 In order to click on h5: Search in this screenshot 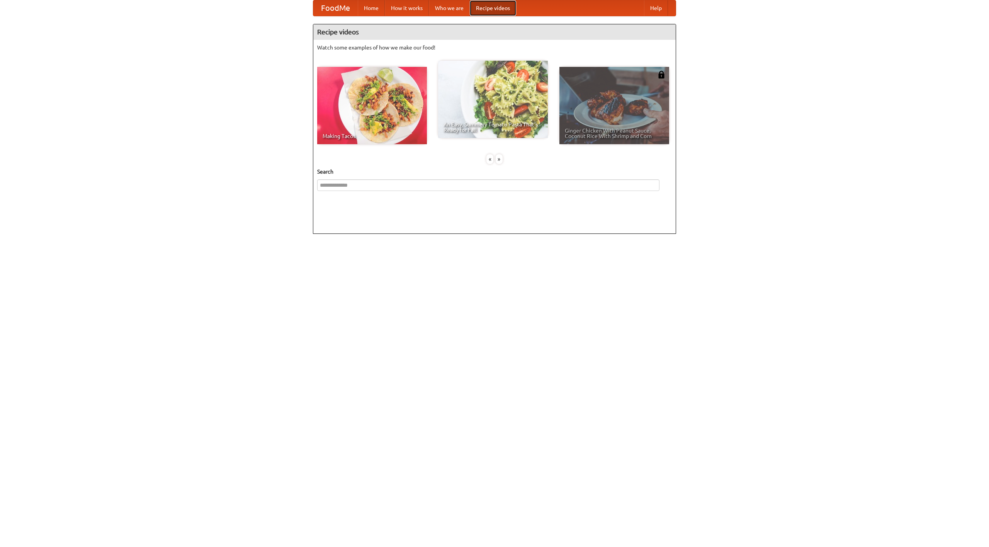, I will do `click(494, 172)`.